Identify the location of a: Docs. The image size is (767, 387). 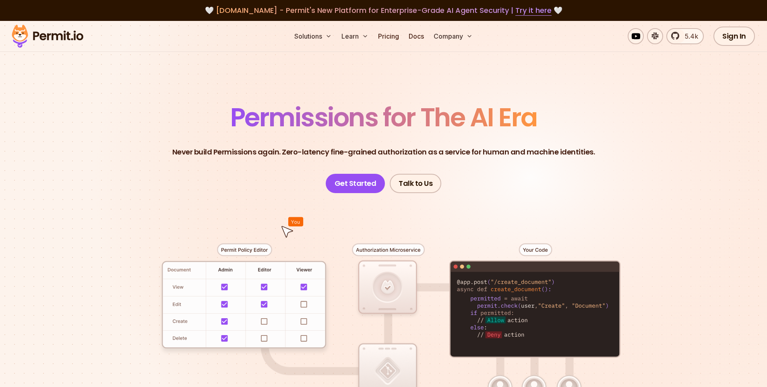
(416, 36).